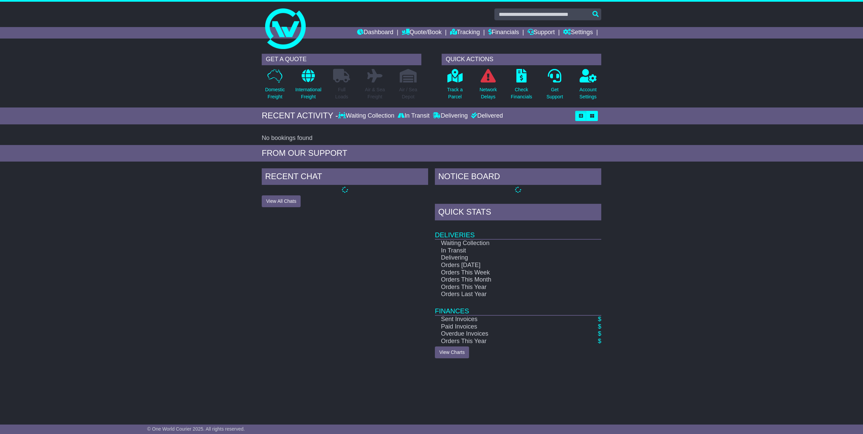 Image resolution: width=863 pixels, height=434 pixels. What do you see at coordinates (450, 116) in the screenshot?
I see `div: Delivering` at bounding box center [450, 116].